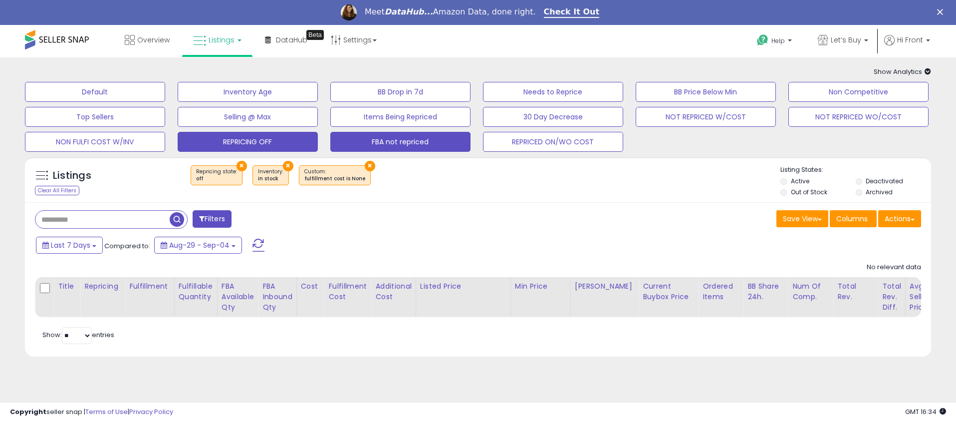 Image resolution: width=956 pixels, height=422 pixels. What do you see at coordinates (409, 11) in the screenshot?
I see `i: DataHub...` at bounding box center [409, 11].